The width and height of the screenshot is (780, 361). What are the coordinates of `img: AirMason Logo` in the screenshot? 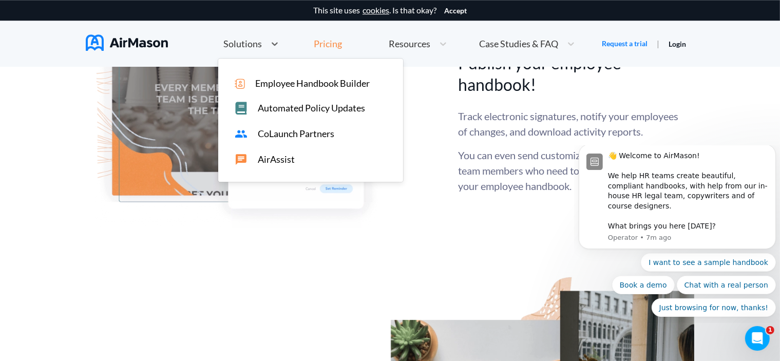 It's located at (127, 43).